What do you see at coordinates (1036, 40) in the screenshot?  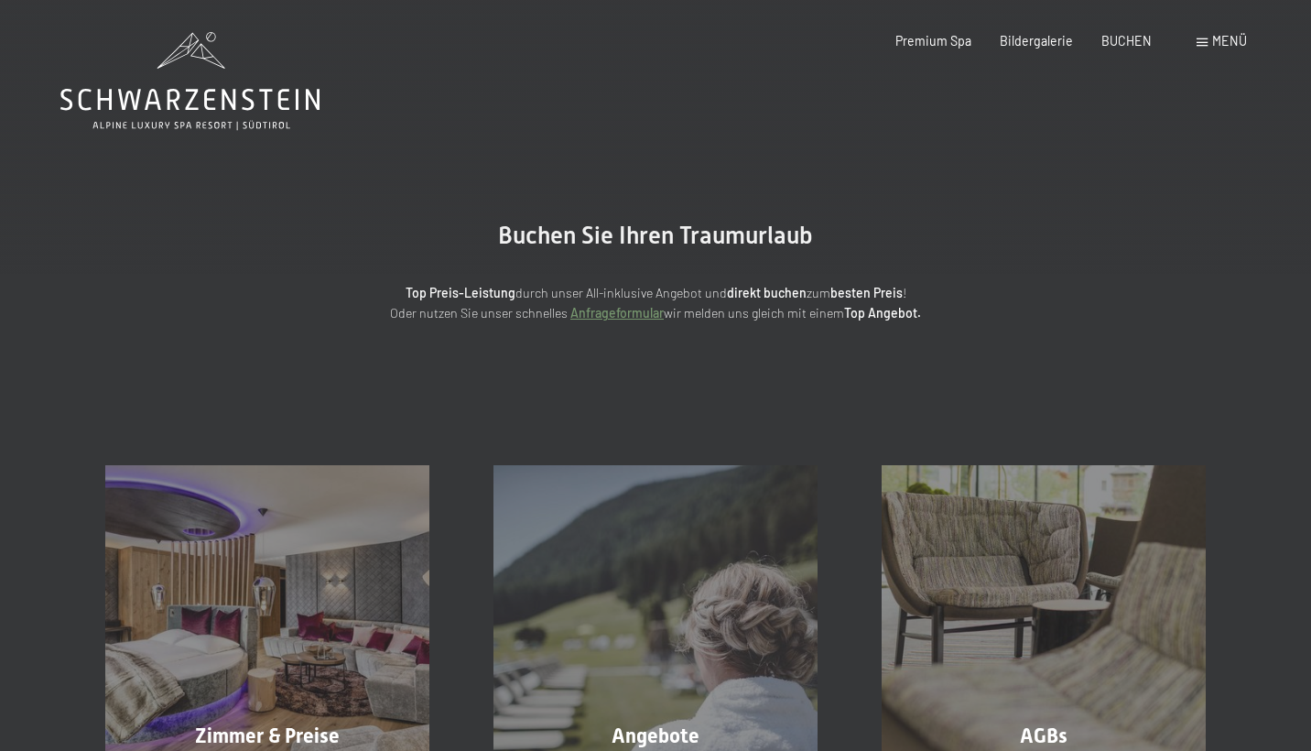 I see `a: Bildergalerie` at bounding box center [1036, 40].